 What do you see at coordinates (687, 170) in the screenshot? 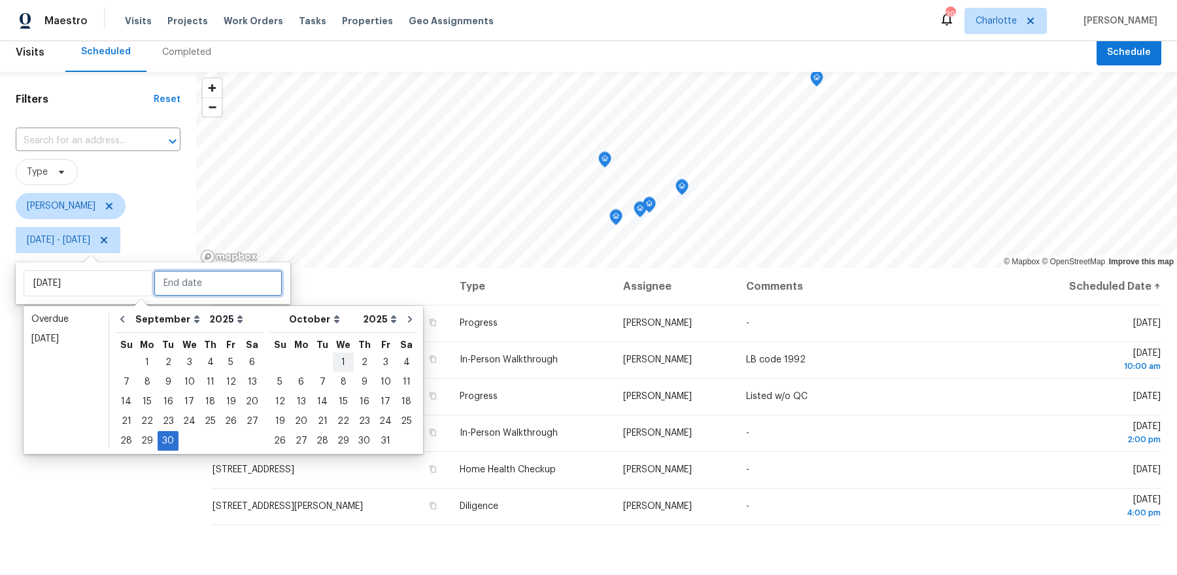
I see `canvas: Map` at bounding box center [687, 170].